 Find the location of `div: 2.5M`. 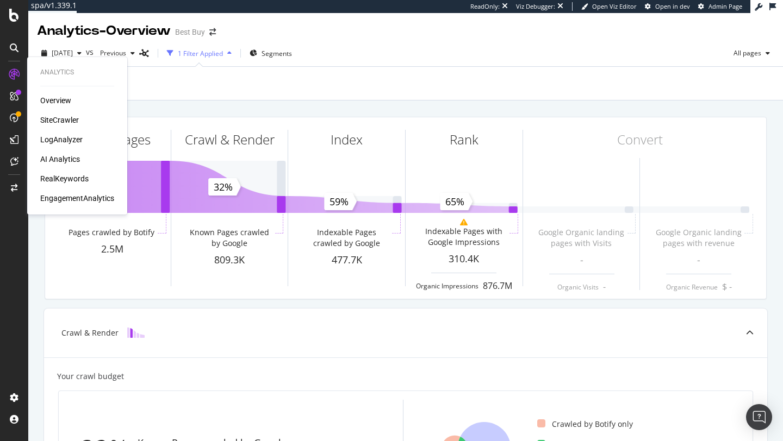

div: 2.5M is located at coordinates (112, 250).